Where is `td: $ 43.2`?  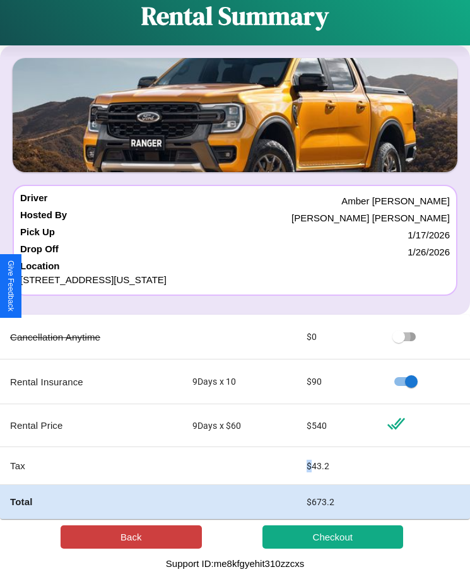
td: $ 43.2 is located at coordinates (336, 466).